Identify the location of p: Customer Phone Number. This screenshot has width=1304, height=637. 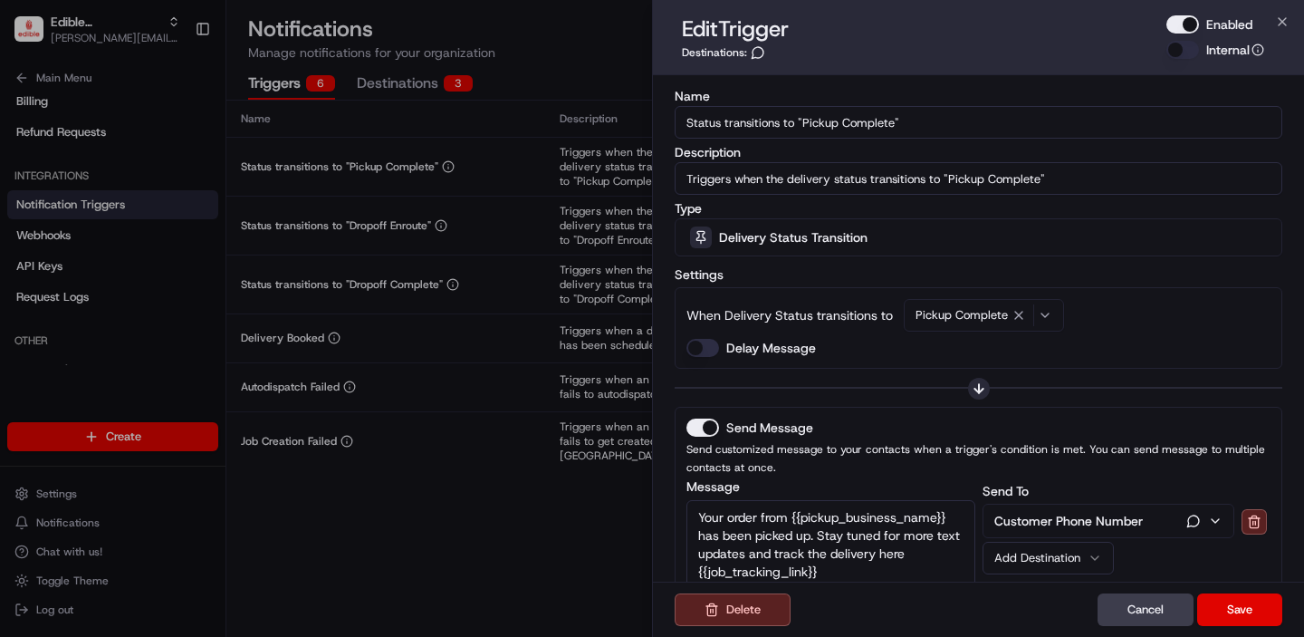
(1069, 521).